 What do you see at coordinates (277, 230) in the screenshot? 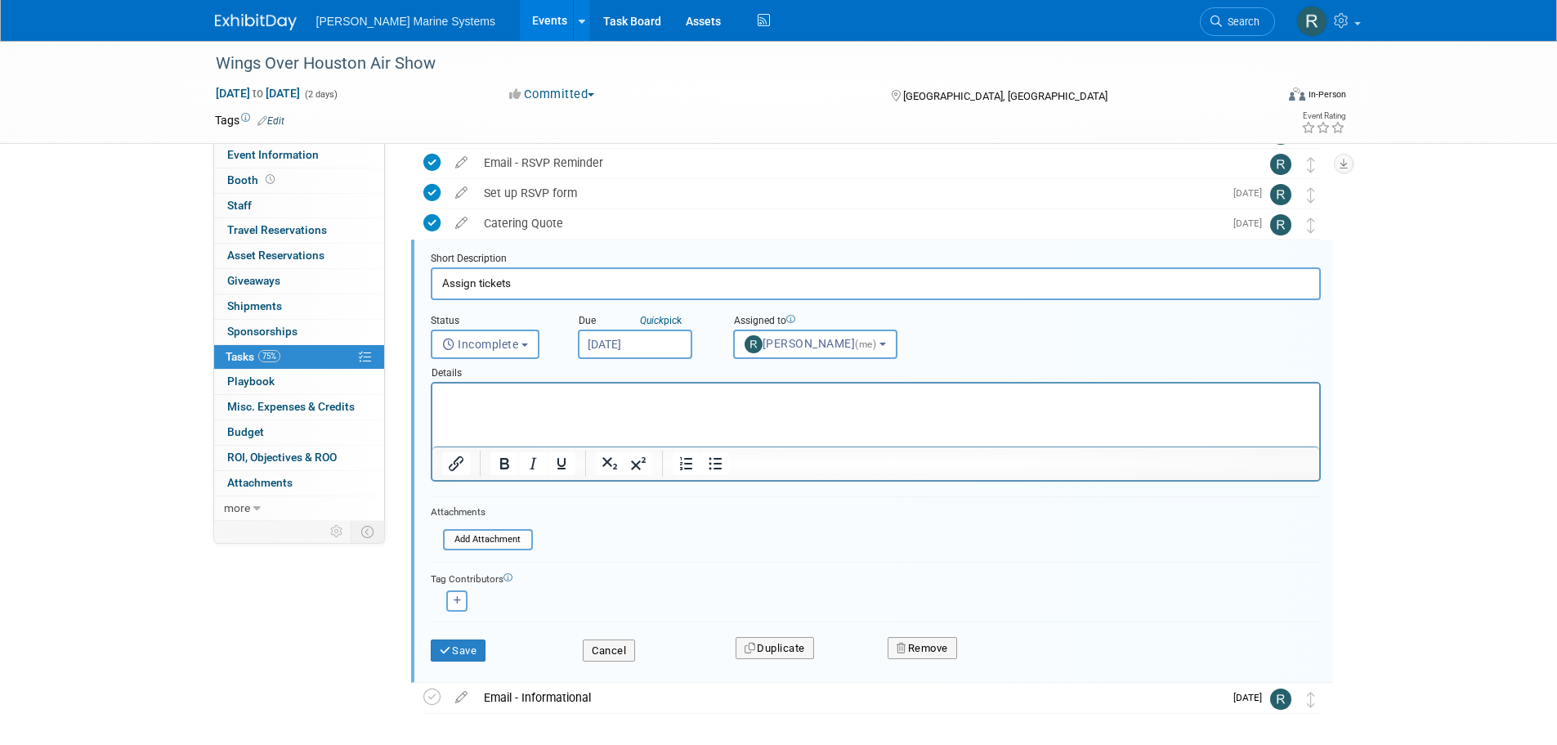
I see `span: Travel Reservations` at bounding box center [277, 230].